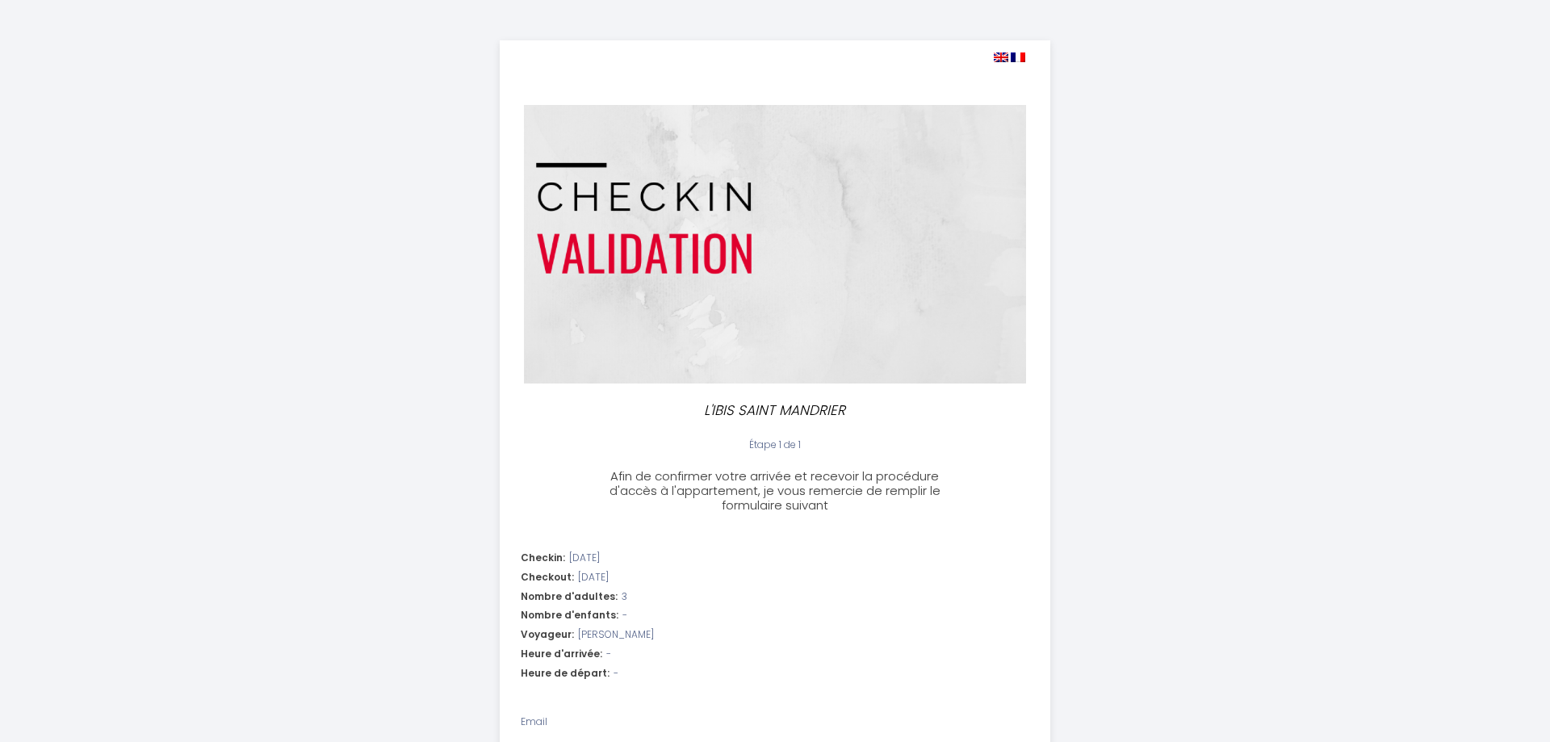 This screenshot has width=1550, height=742. What do you see at coordinates (775, 490) in the screenshot?
I see `span: Afin de confirmer votre arrivée et recevoir la procédure d'accès à l'appartement, je vous remerci...` at bounding box center [775, 490].